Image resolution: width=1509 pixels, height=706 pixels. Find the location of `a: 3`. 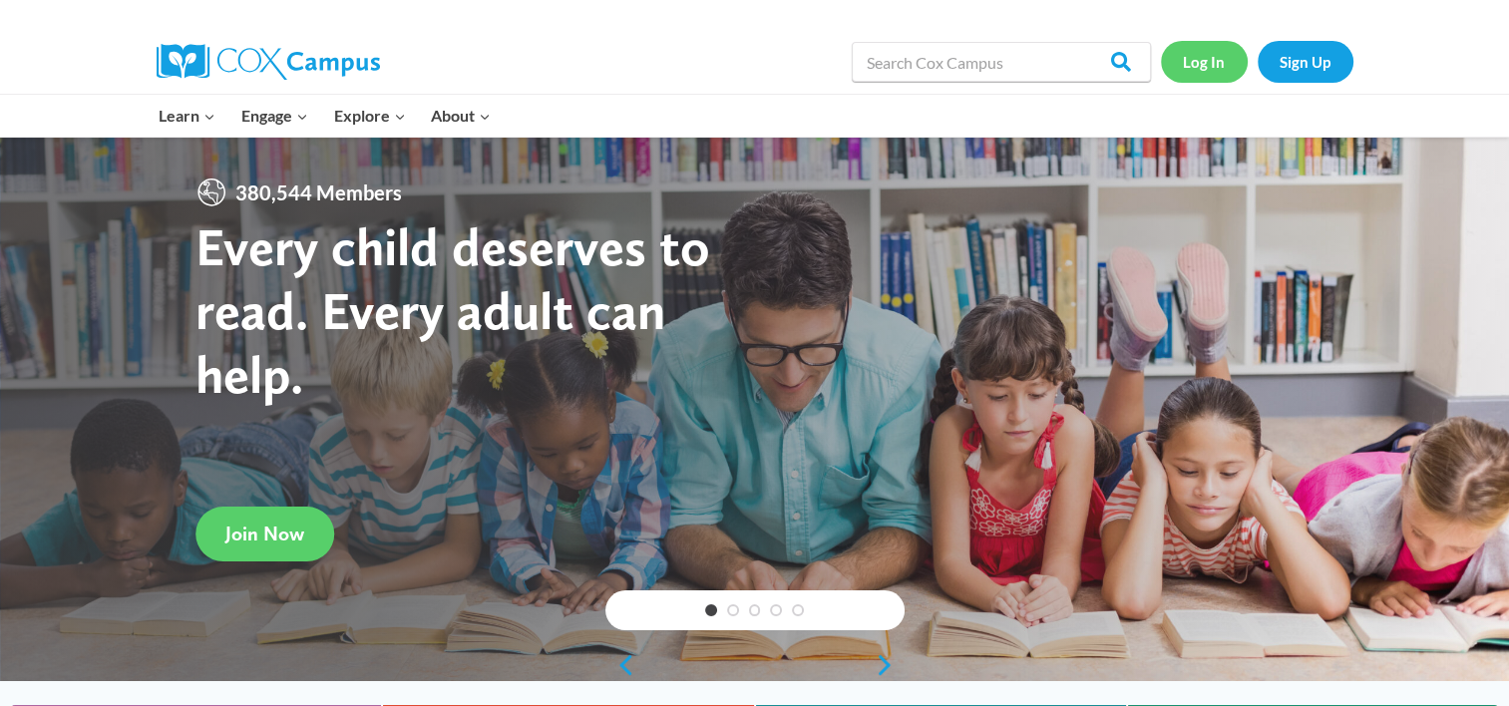

a: 3 is located at coordinates (755, 610).